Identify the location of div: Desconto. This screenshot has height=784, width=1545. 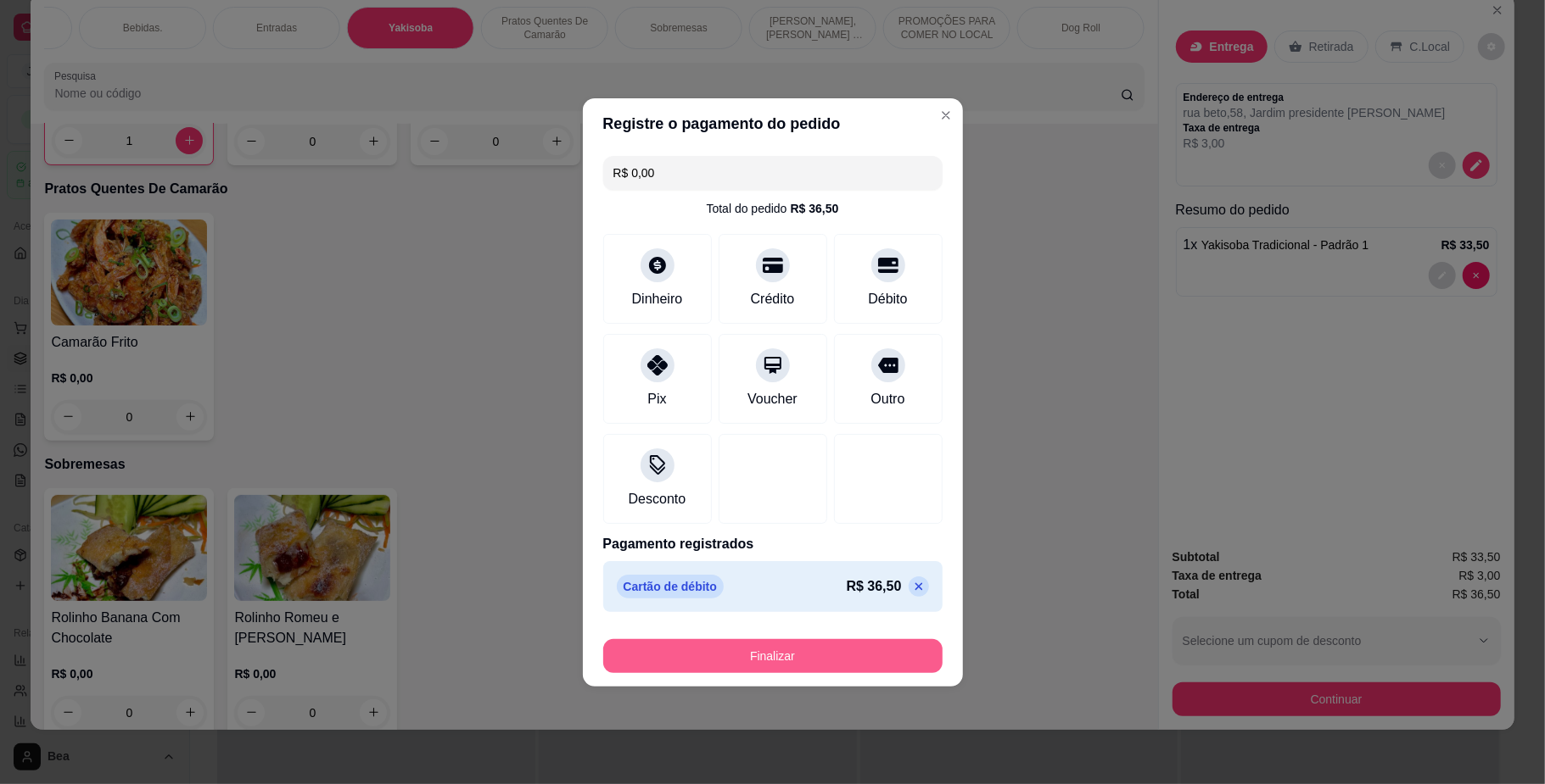
(658, 500).